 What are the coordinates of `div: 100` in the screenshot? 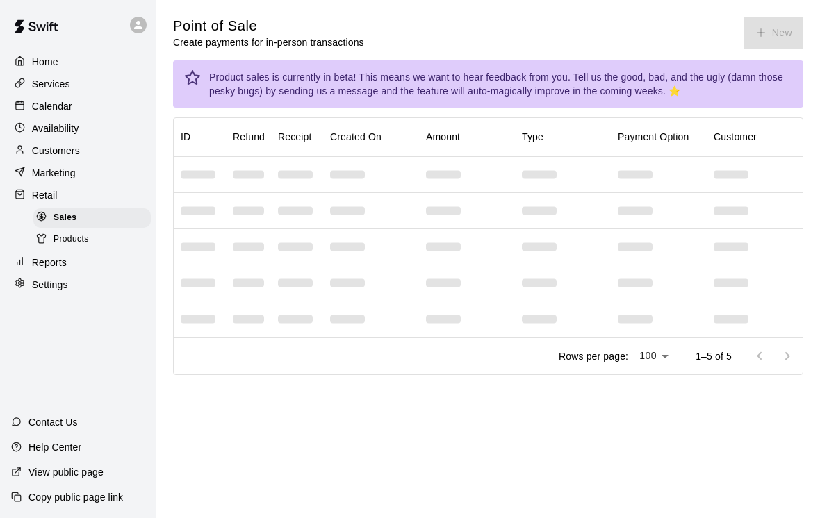 It's located at (653, 356).